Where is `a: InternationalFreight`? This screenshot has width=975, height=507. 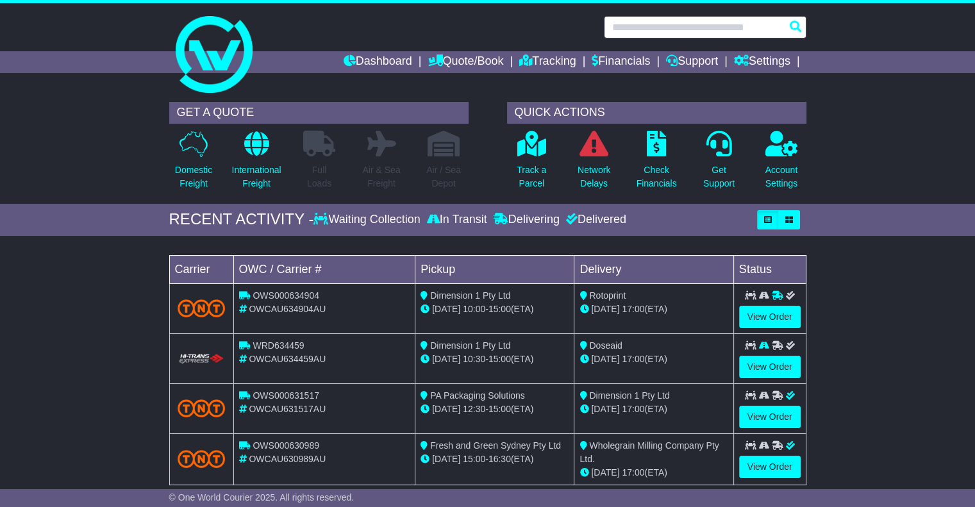
a: InternationalFreight is located at coordinates (256, 163).